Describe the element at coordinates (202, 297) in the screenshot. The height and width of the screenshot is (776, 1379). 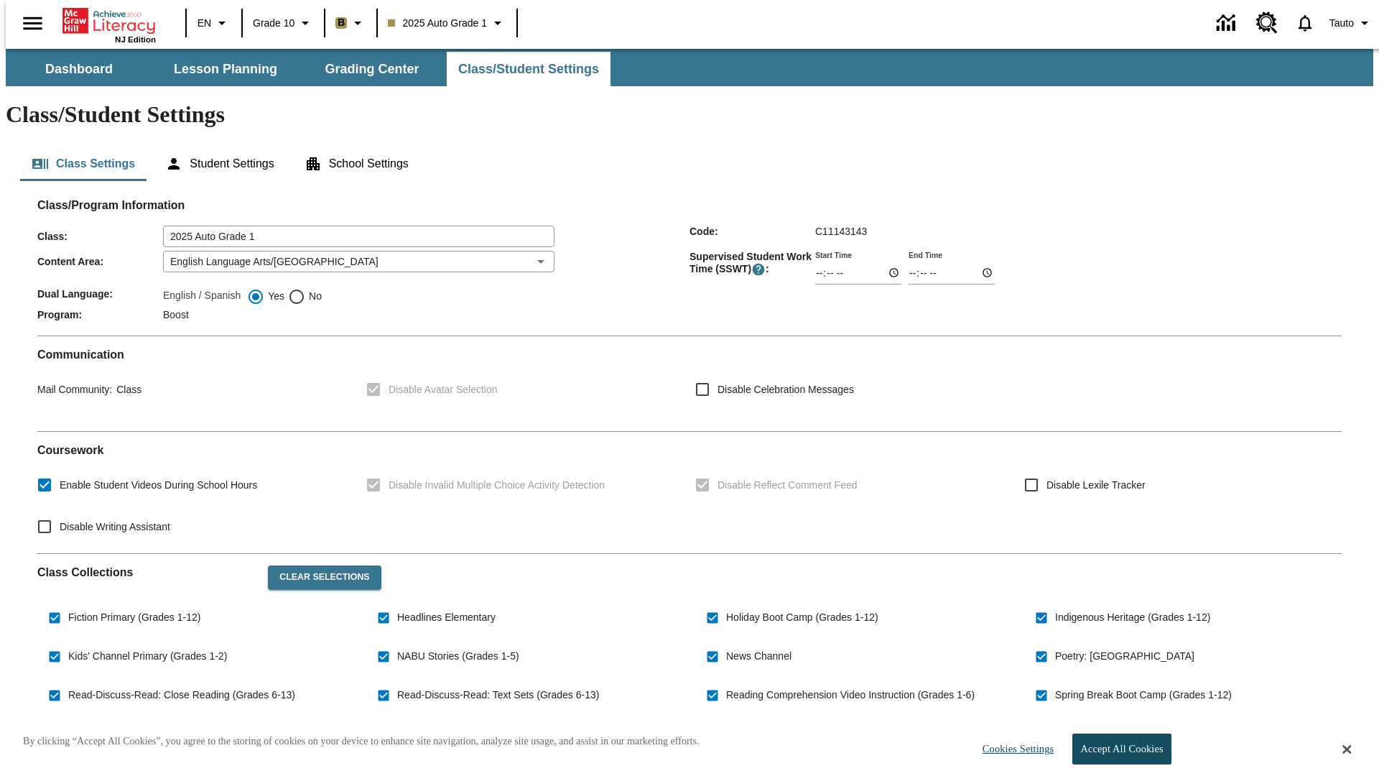
I see `label: English / Spanish` at that location.